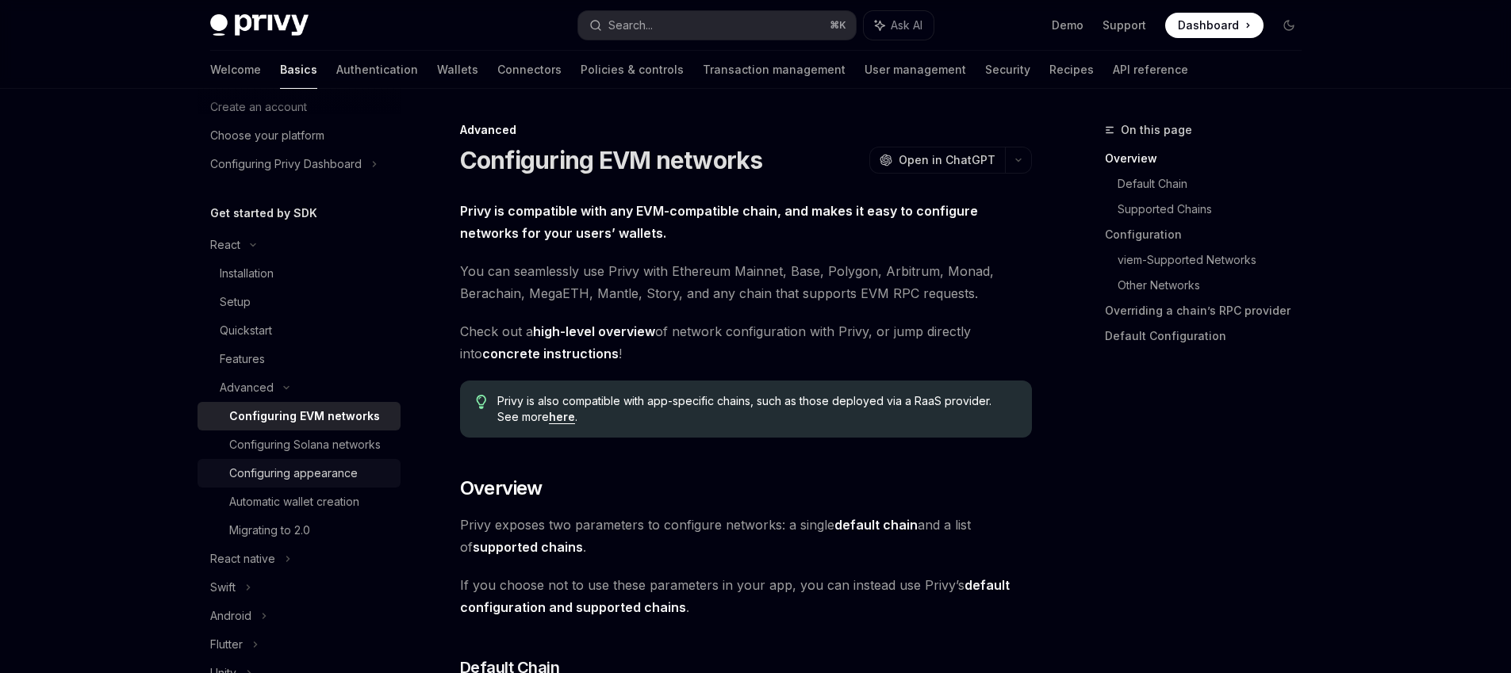  Describe the element at coordinates (611, 160) in the screenshot. I see `h1: Configuring EVM networks` at that location.